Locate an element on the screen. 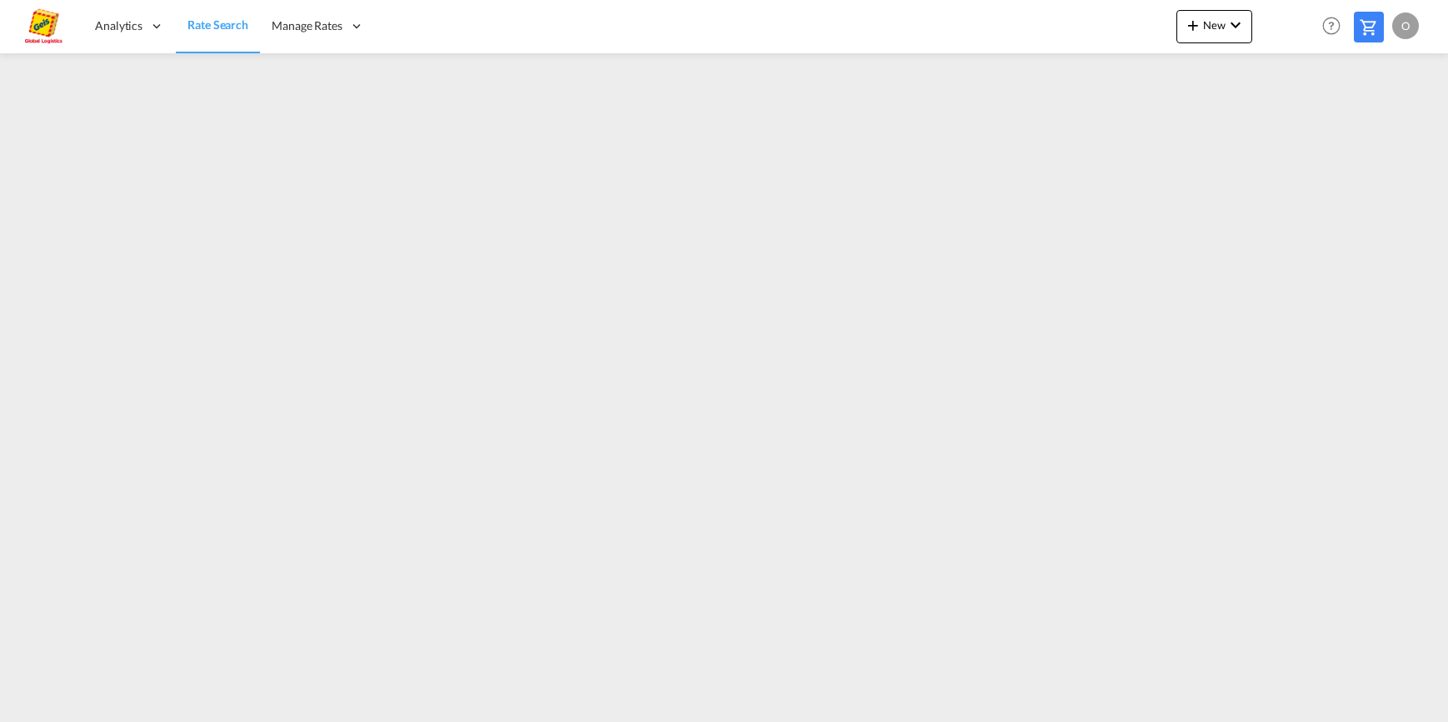 This screenshot has width=1448, height=722. img: a2a4a140666c11eeab5485e577415959.png is located at coordinates (43, 26).